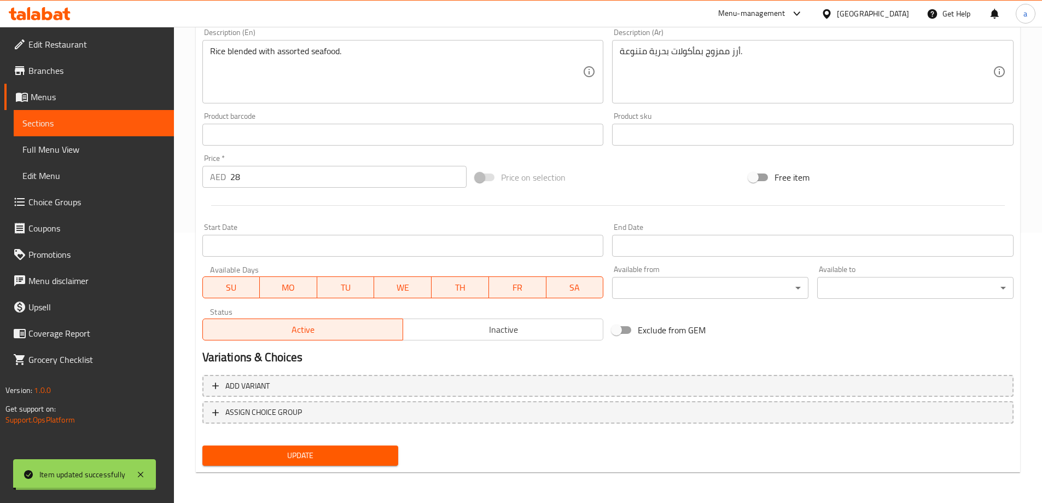 The height and width of the screenshot is (503, 1042). Describe the element at coordinates (94, 149) in the screenshot. I see `a: Full Menu View` at that location.